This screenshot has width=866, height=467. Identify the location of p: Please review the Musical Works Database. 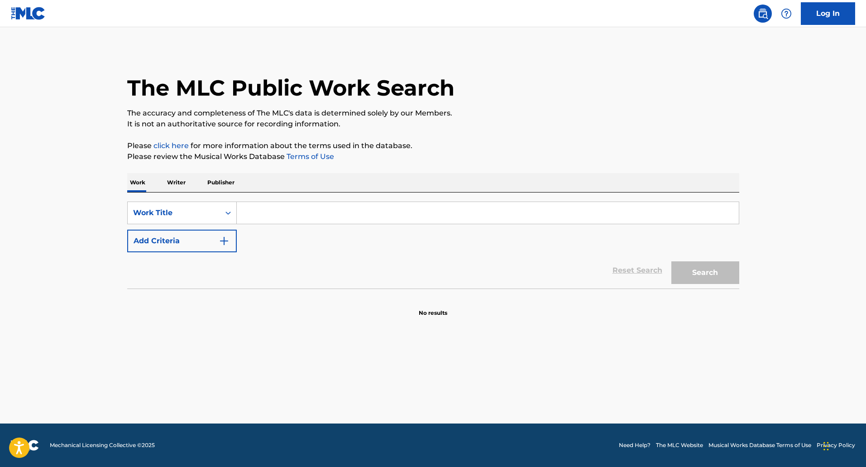
(433, 157).